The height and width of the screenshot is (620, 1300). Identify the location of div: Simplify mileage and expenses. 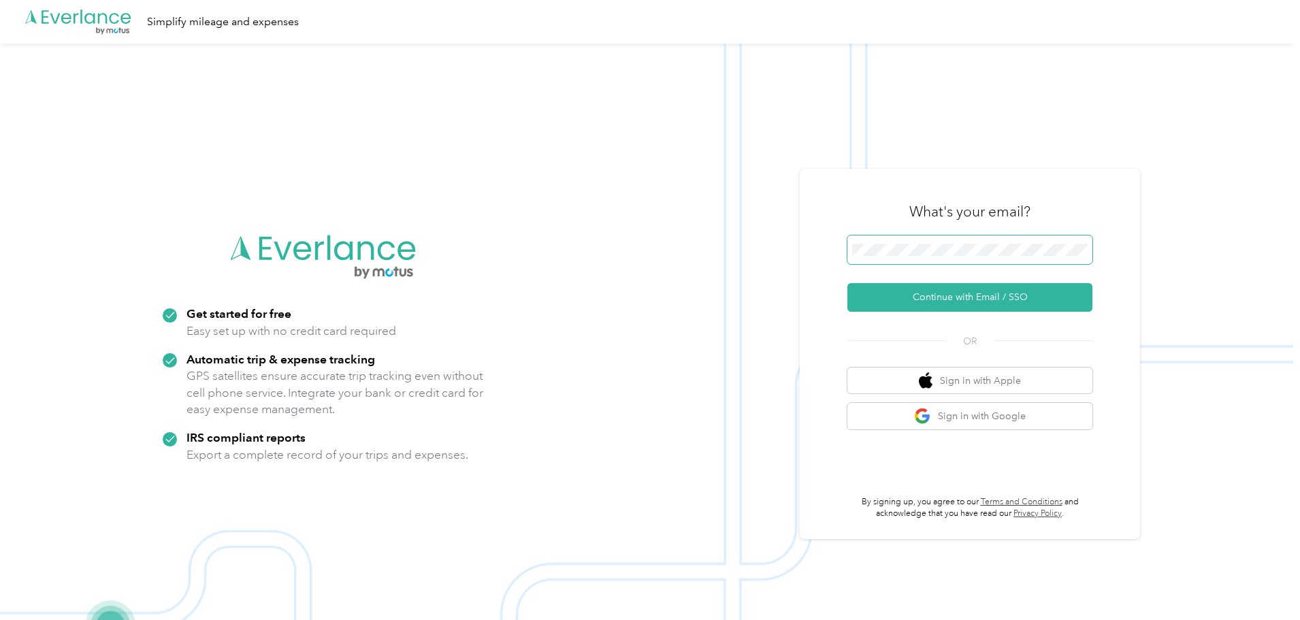
(223, 22).